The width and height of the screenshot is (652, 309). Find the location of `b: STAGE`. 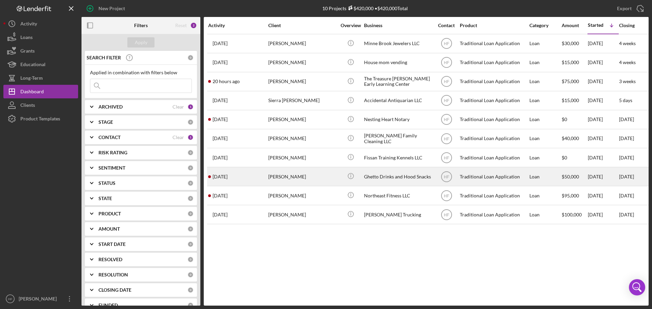

b: STAGE is located at coordinates (106, 122).